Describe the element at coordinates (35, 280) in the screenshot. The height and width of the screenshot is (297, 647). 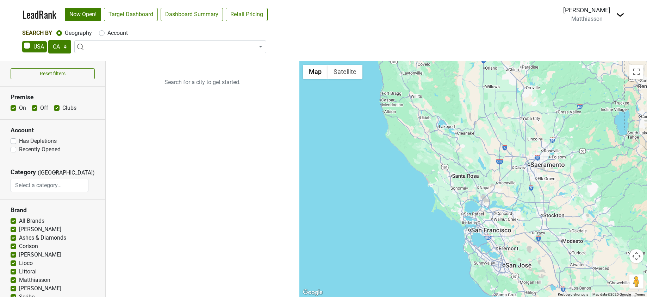
I see `label: Matthiasson` at that location.